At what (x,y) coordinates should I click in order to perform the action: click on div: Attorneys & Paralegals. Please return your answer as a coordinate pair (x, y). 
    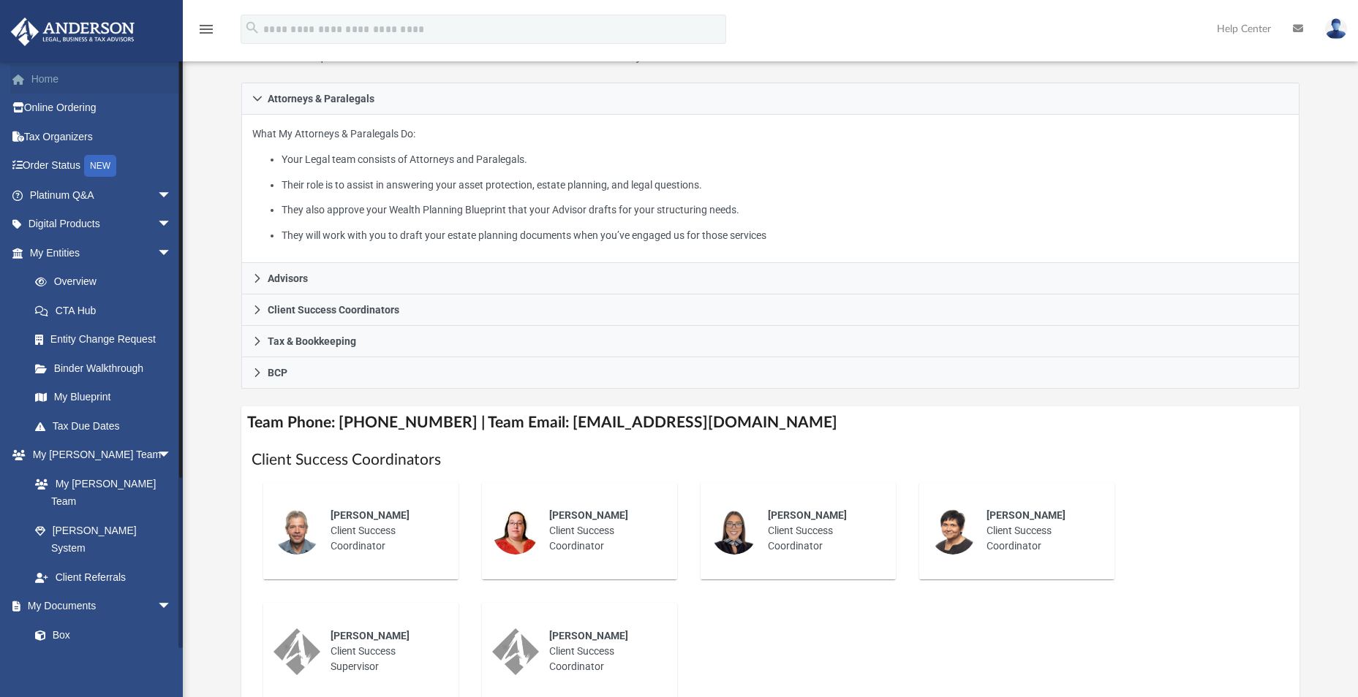
    Looking at the image, I should click on (770, 189).